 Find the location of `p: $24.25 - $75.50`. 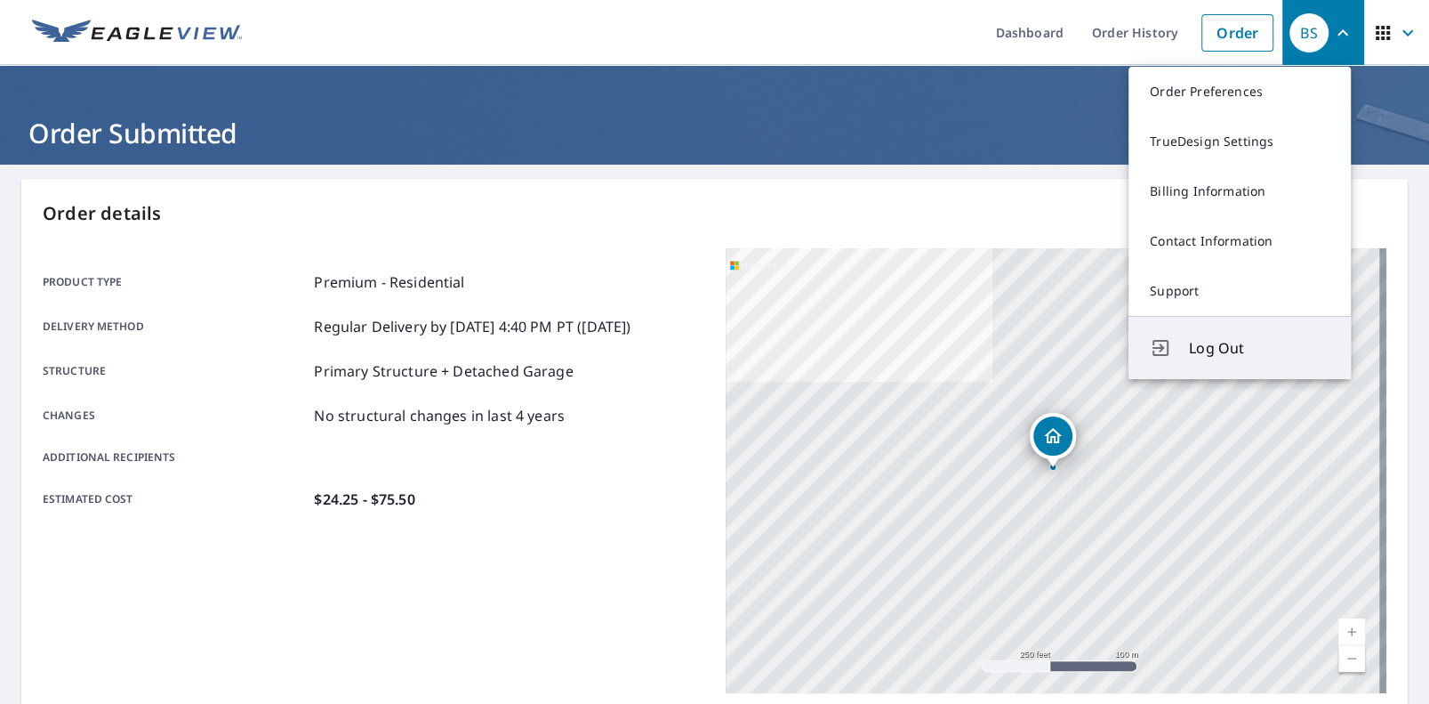

p: $24.25 - $75.50 is located at coordinates (364, 499).